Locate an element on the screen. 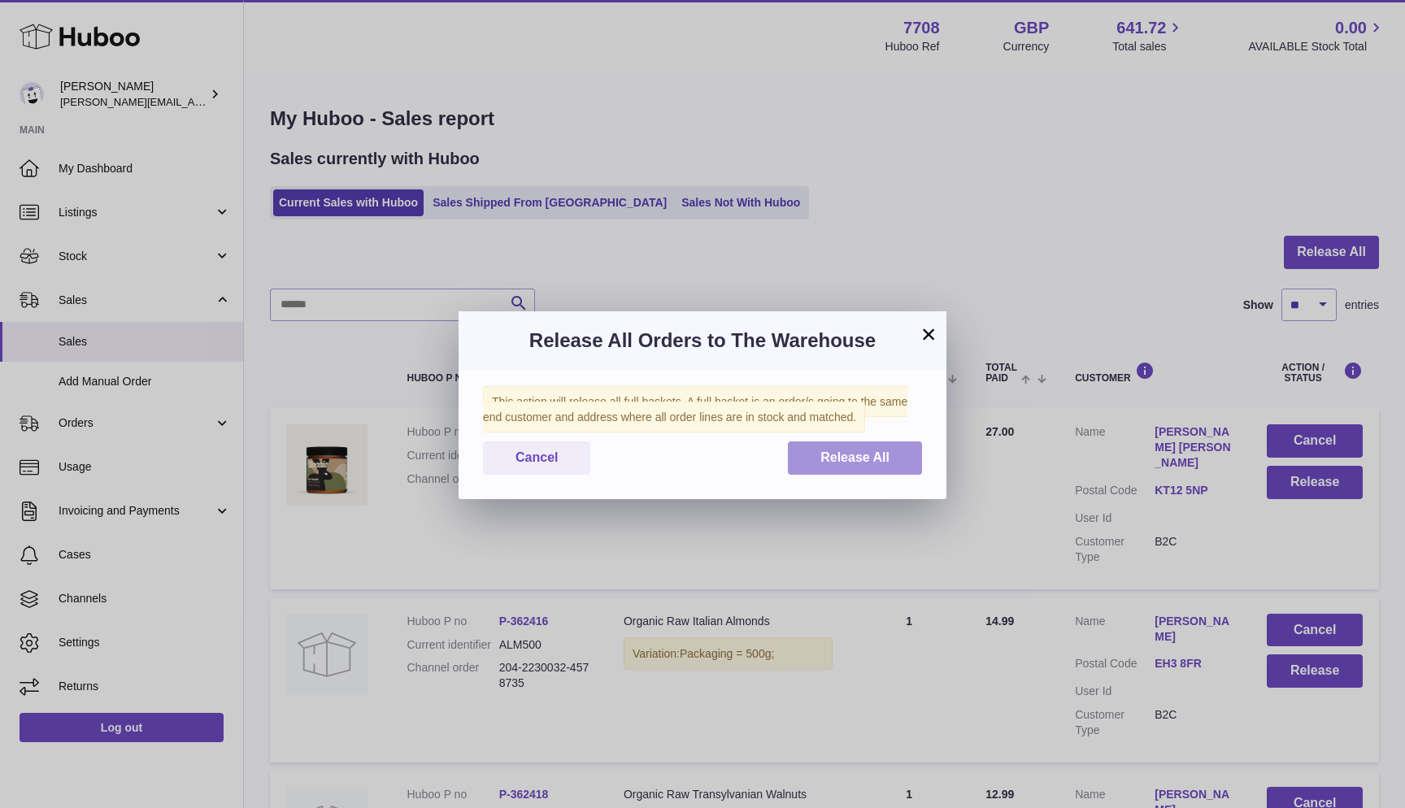  span: Release All is located at coordinates (855, 457).